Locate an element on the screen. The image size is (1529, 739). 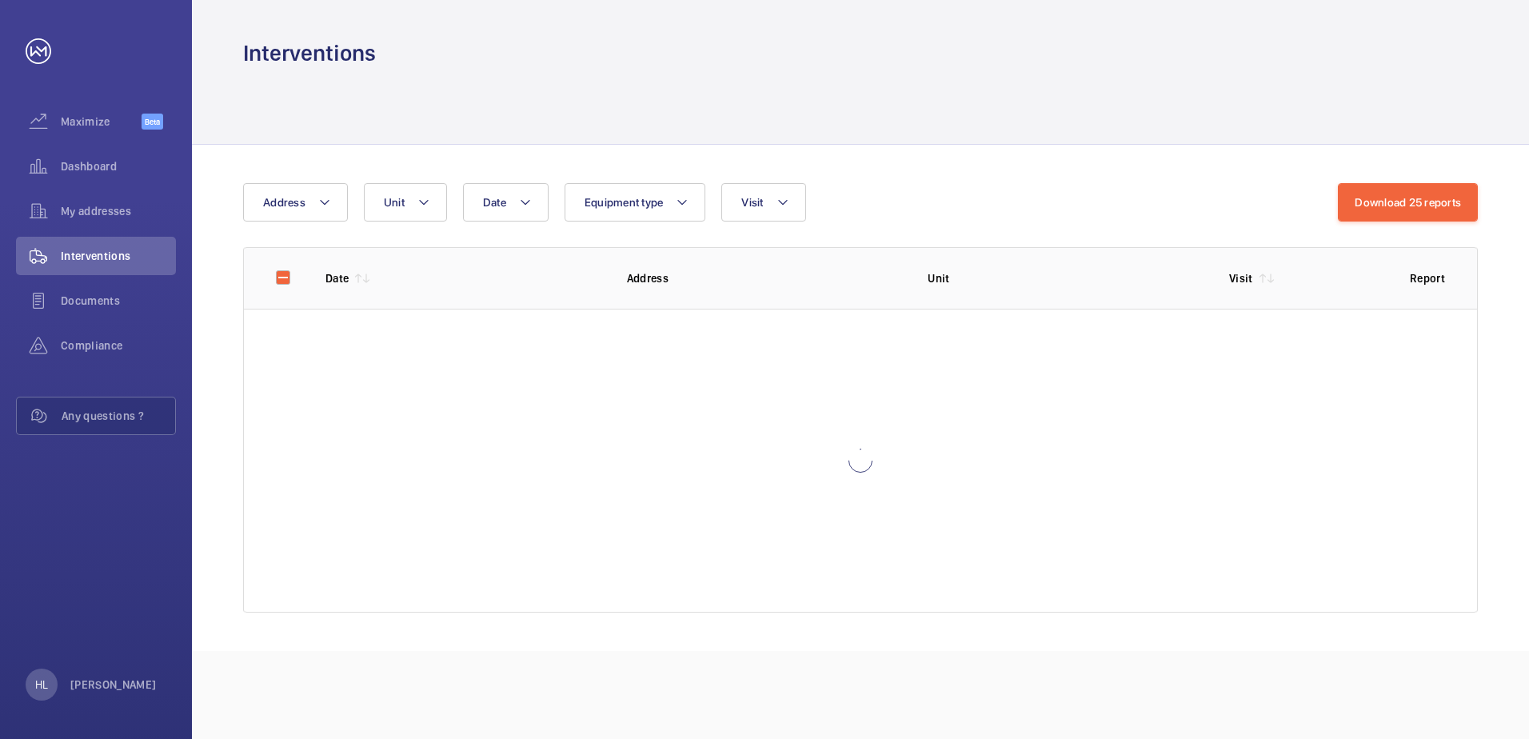
span: Equipment type is located at coordinates (624, 202).